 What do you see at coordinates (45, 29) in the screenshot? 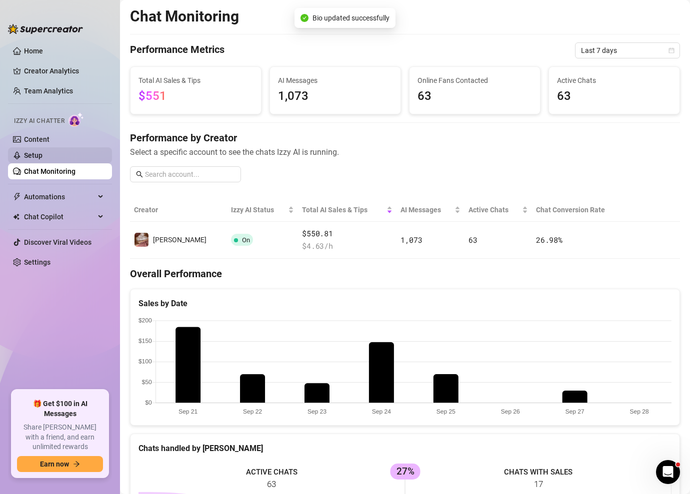
I see `img: logo-BBDzfeDw.svg` at bounding box center [45, 29].